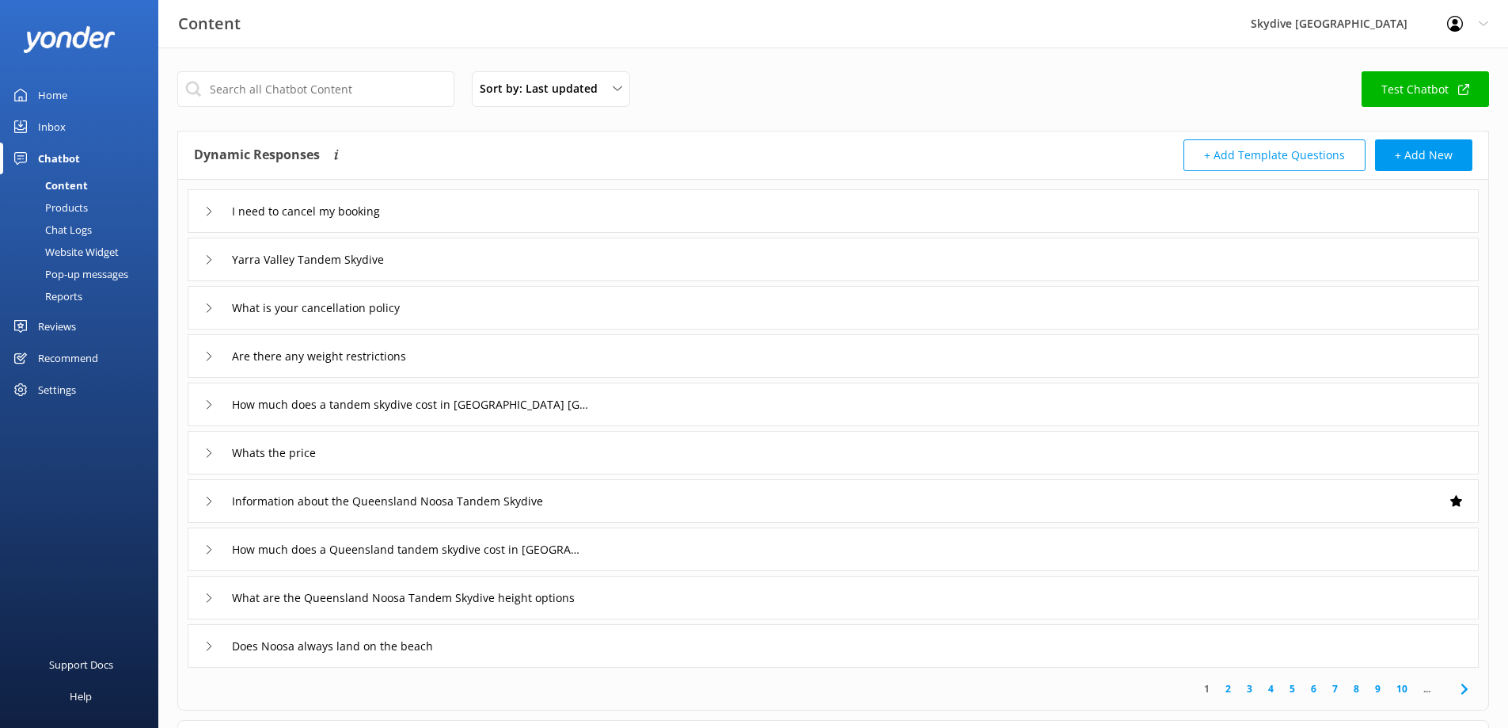 This screenshot has height=728, width=1508. What do you see at coordinates (1356, 688) in the screenshot?
I see `a: 8` at bounding box center [1356, 688].